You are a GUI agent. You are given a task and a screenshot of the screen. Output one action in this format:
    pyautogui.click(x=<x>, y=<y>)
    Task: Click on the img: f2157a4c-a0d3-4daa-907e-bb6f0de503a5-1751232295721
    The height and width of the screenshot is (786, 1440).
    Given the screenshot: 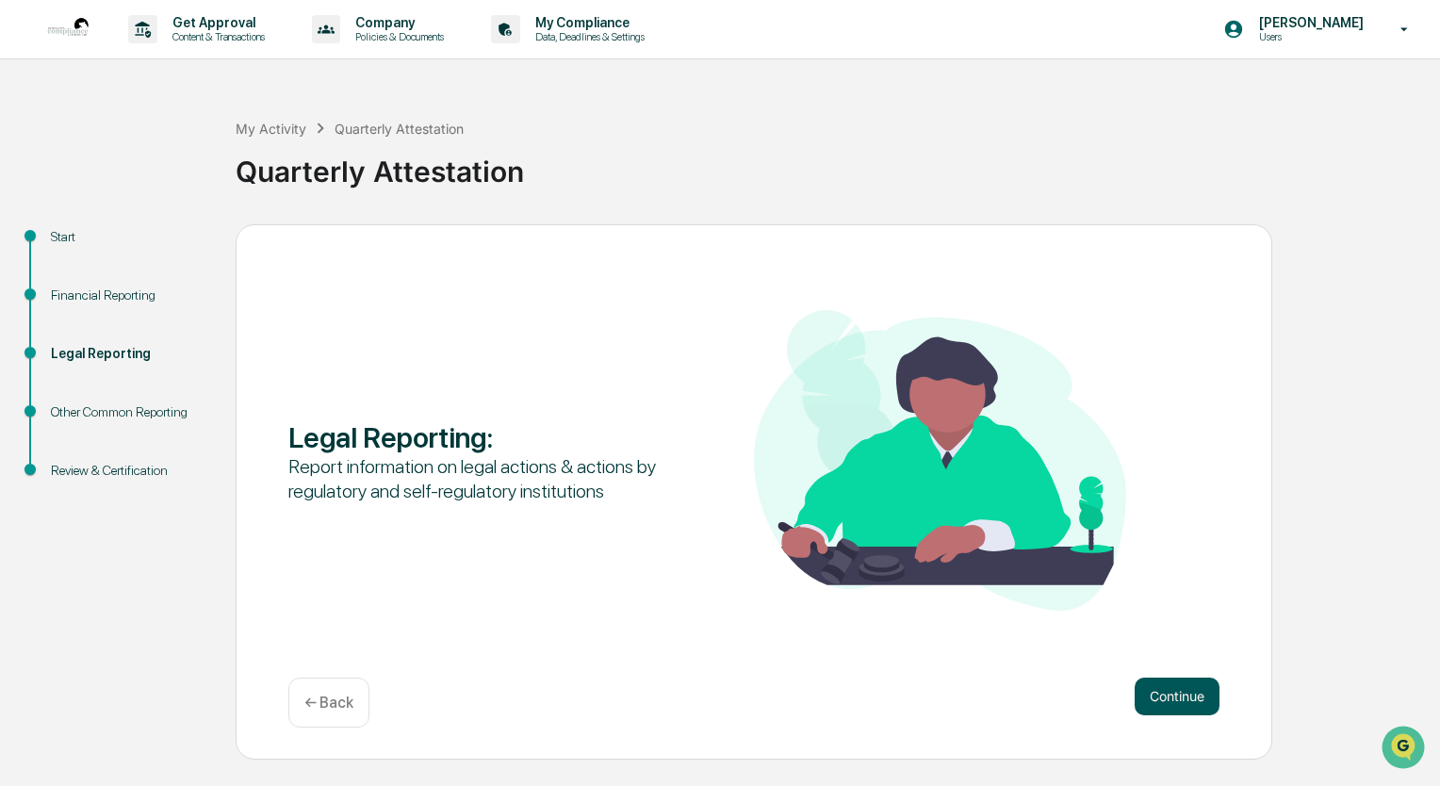 What is the action you would take?
    pyautogui.click(x=24, y=24)
    